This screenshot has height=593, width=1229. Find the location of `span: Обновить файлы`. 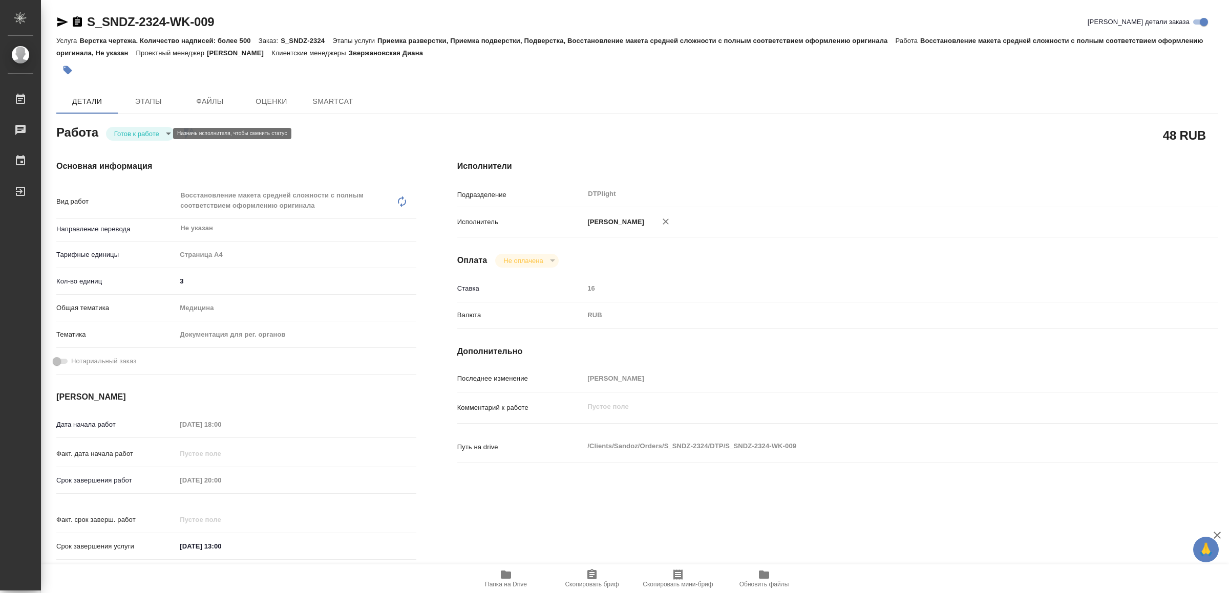

span: Обновить файлы is located at coordinates (764, 585).